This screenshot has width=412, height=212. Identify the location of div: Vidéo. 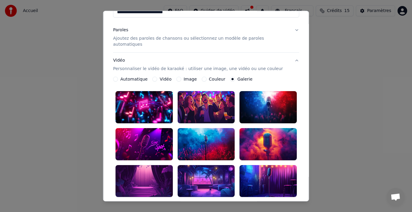
(198, 65).